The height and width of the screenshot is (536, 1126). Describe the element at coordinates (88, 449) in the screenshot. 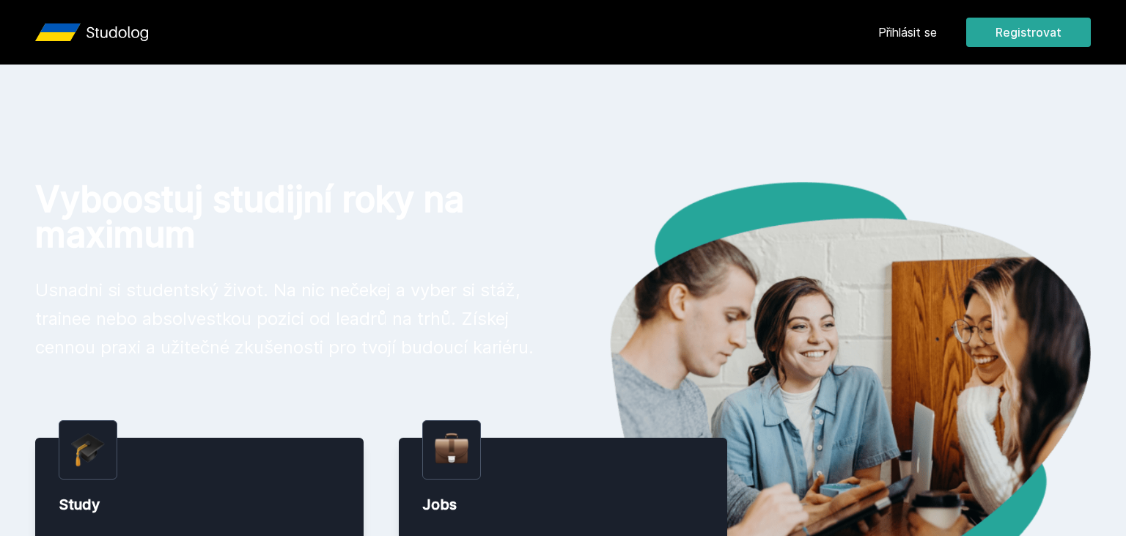

I see `img: graduation-cap.png` at that location.